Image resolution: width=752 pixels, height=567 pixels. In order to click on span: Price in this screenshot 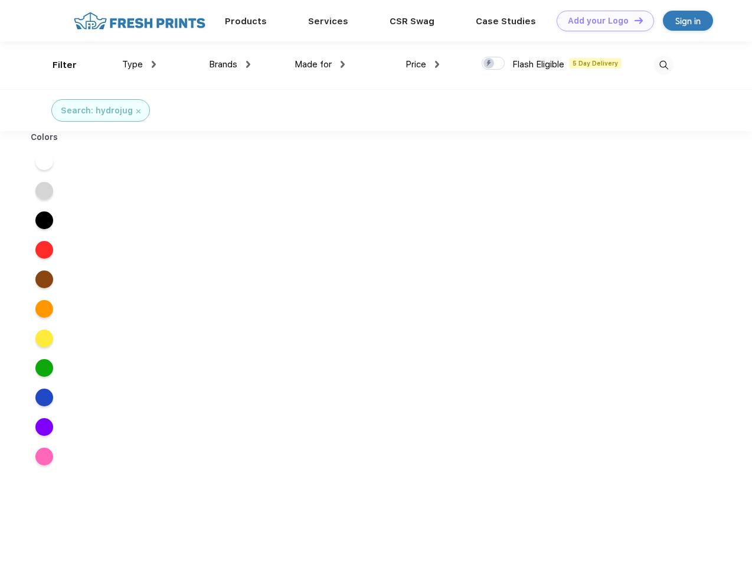, I will do `click(415, 64)`.